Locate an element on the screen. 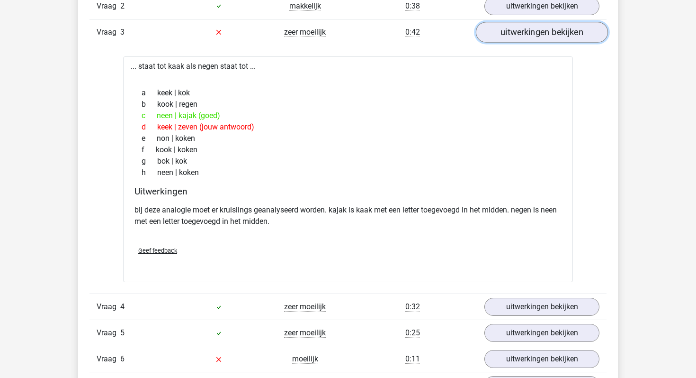  span: 0:42 is located at coordinates (413, 32).